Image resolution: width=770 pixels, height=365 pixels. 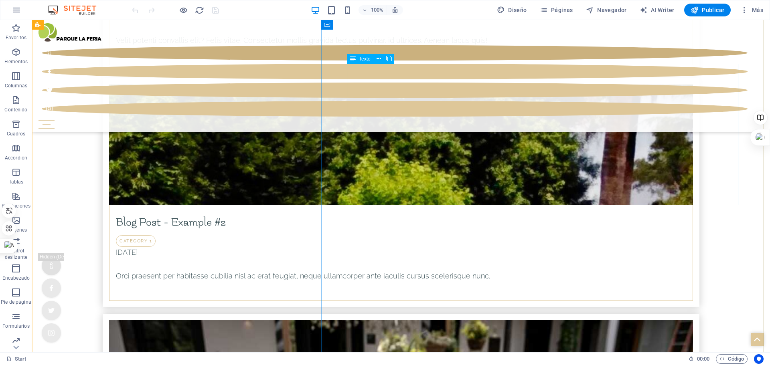 I want to click on button: Código, so click(x=732, y=359).